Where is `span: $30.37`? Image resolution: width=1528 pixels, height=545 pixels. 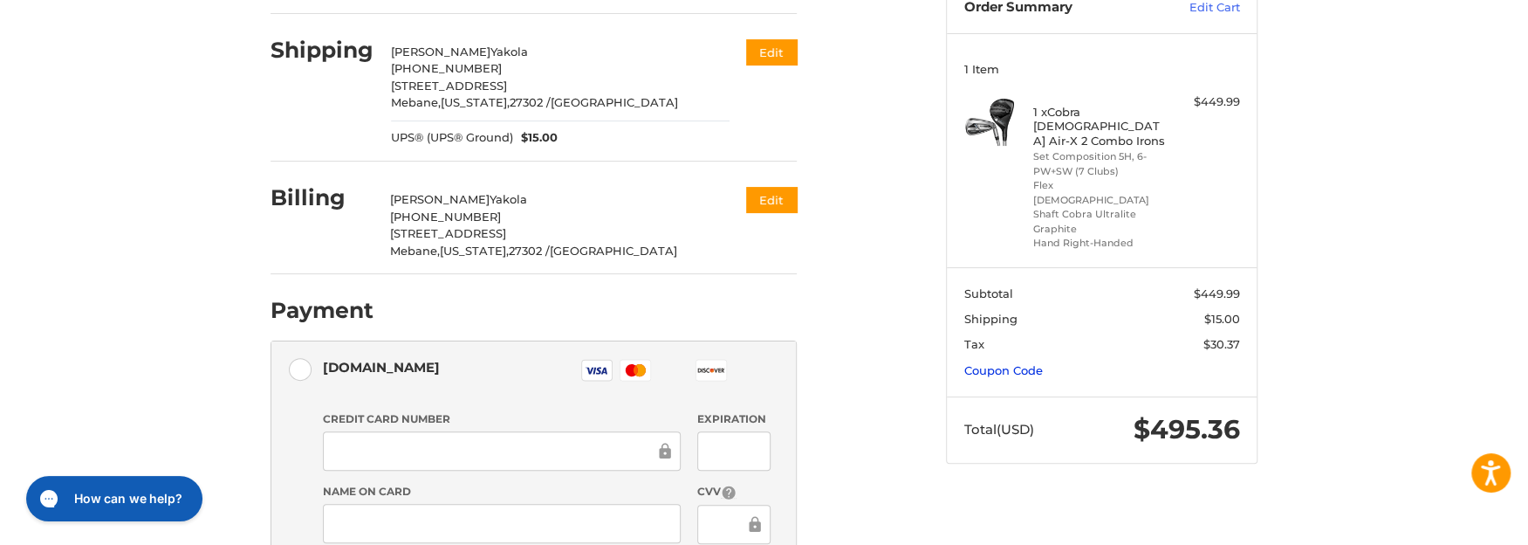
span: $30.37 is located at coordinates (1222, 344).